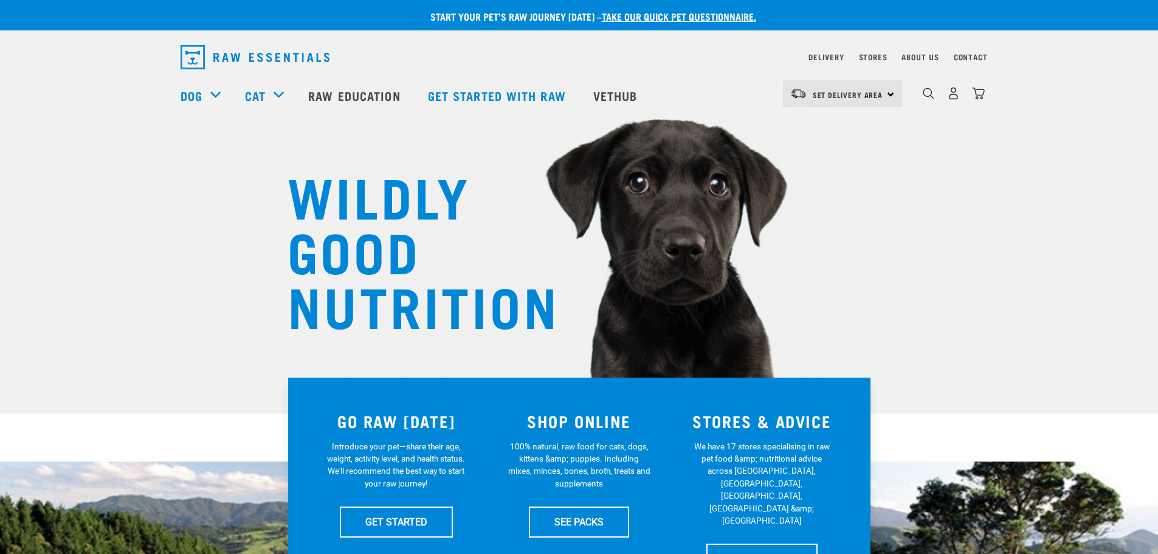 The width and height of the screenshot is (1158, 554). Describe the element at coordinates (579, 421) in the screenshot. I see `h3: SHOP ONLINE` at that location.